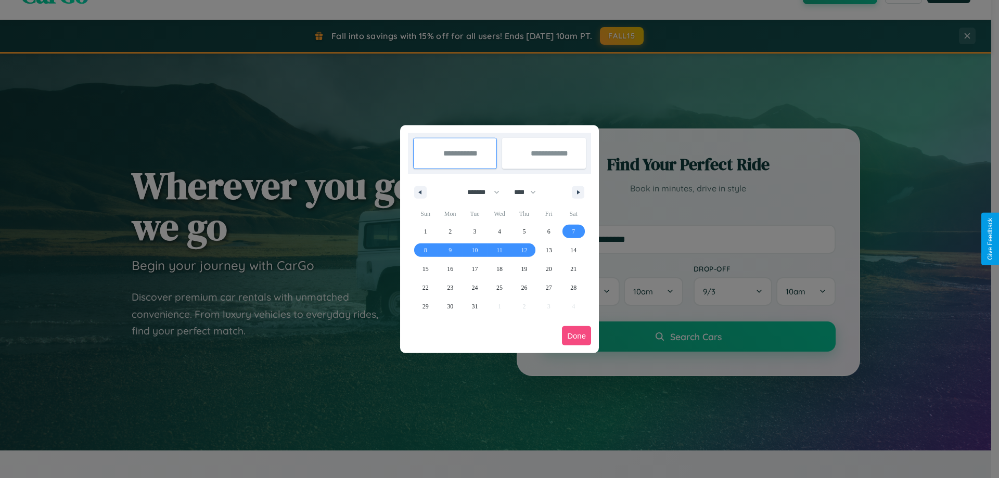 The height and width of the screenshot is (478, 999). What do you see at coordinates (450, 288) in the screenshot?
I see `span: 23` at bounding box center [450, 288].